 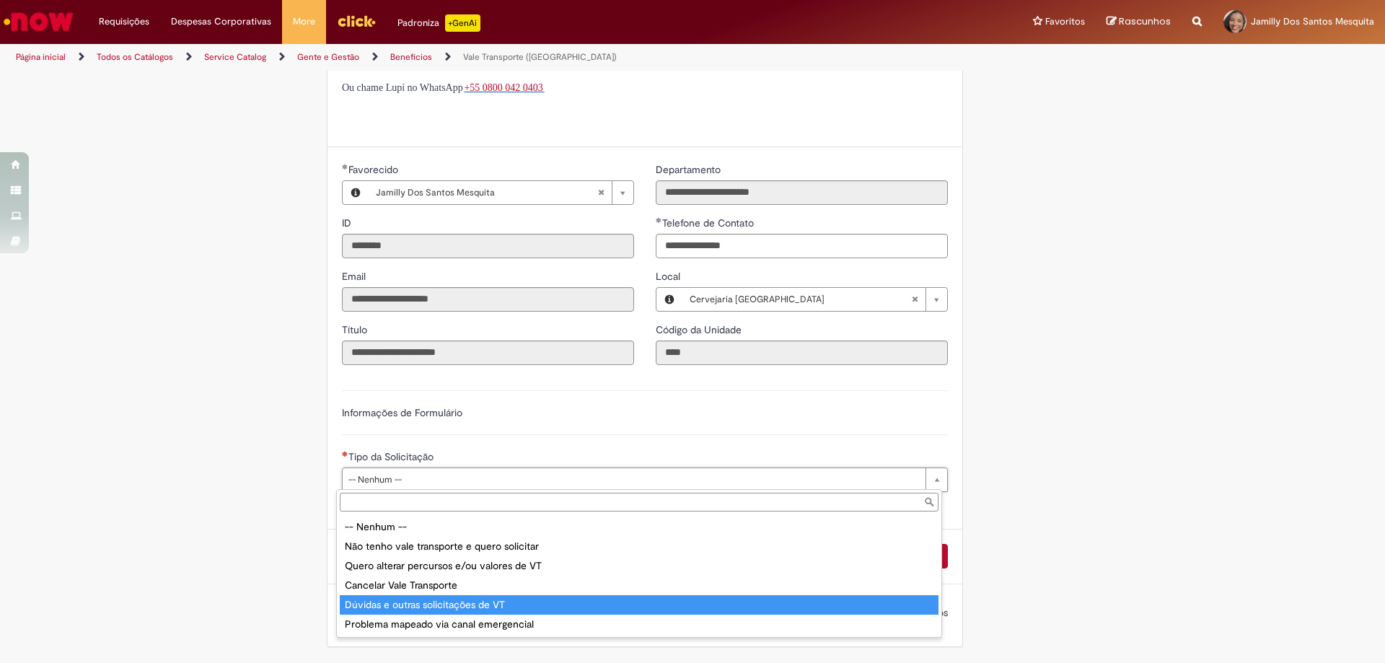 What do you see at coordinates (639, 585) in the screenshot?
I see `div: Cancelar Vale Transporte` at bounding box center [639, 585].